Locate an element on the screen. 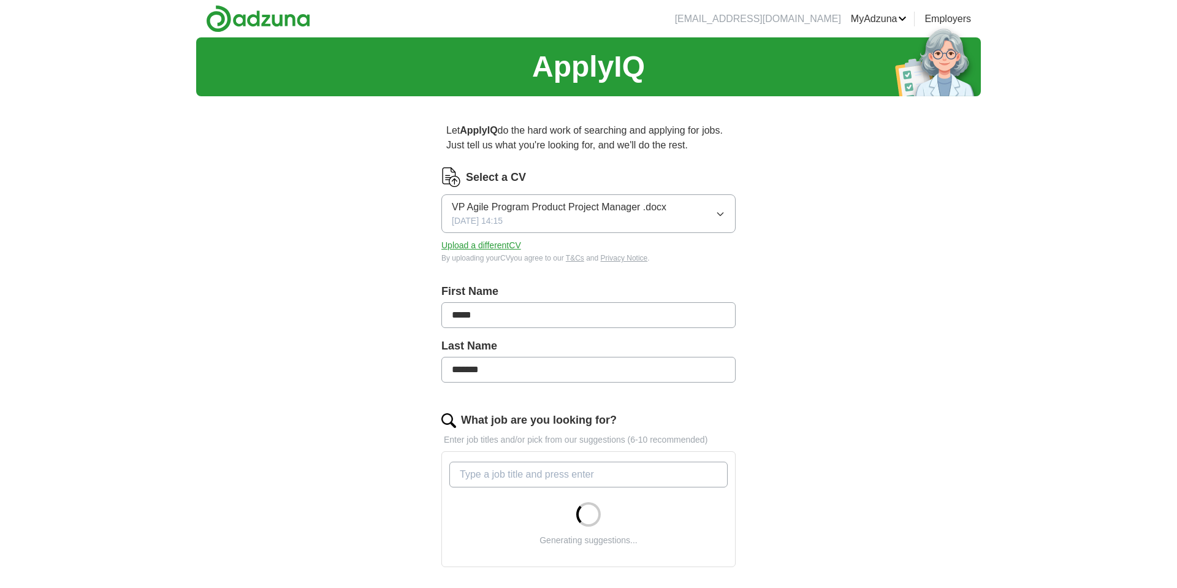 The image size is (1177, 588). span: VP Agile Program Product Project Manager .docx is located at coordinates (559, 207).